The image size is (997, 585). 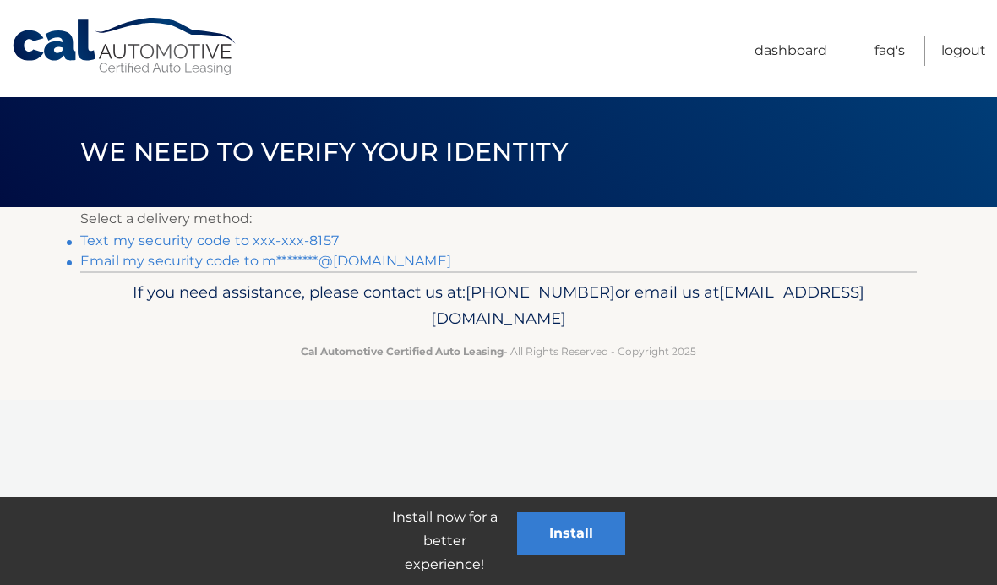 What do you see at coordinates (499, 351) in the screenshot?
I see `p: - All Rights Reserved - Copyright 2025` at bounding box center [499, 351].